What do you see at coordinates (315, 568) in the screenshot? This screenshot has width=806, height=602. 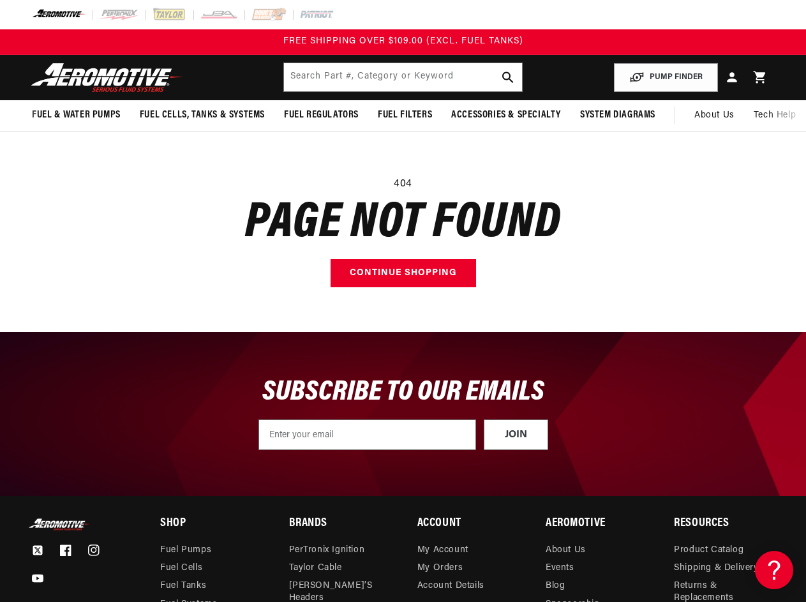 I see `a: Taylor Cable` at bounding box center [315, 568].